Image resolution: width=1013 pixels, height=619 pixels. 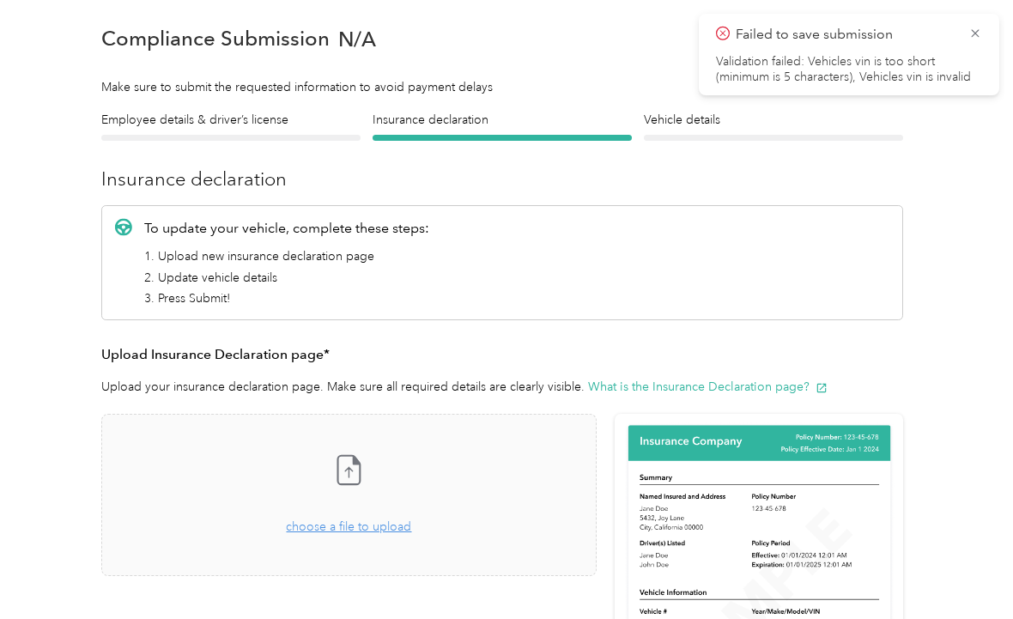 What do you see at coordinates (707, 386) in the screenshot?
I see `button: What is the Insurance Declaration page?` at bounding box center [707, 386].